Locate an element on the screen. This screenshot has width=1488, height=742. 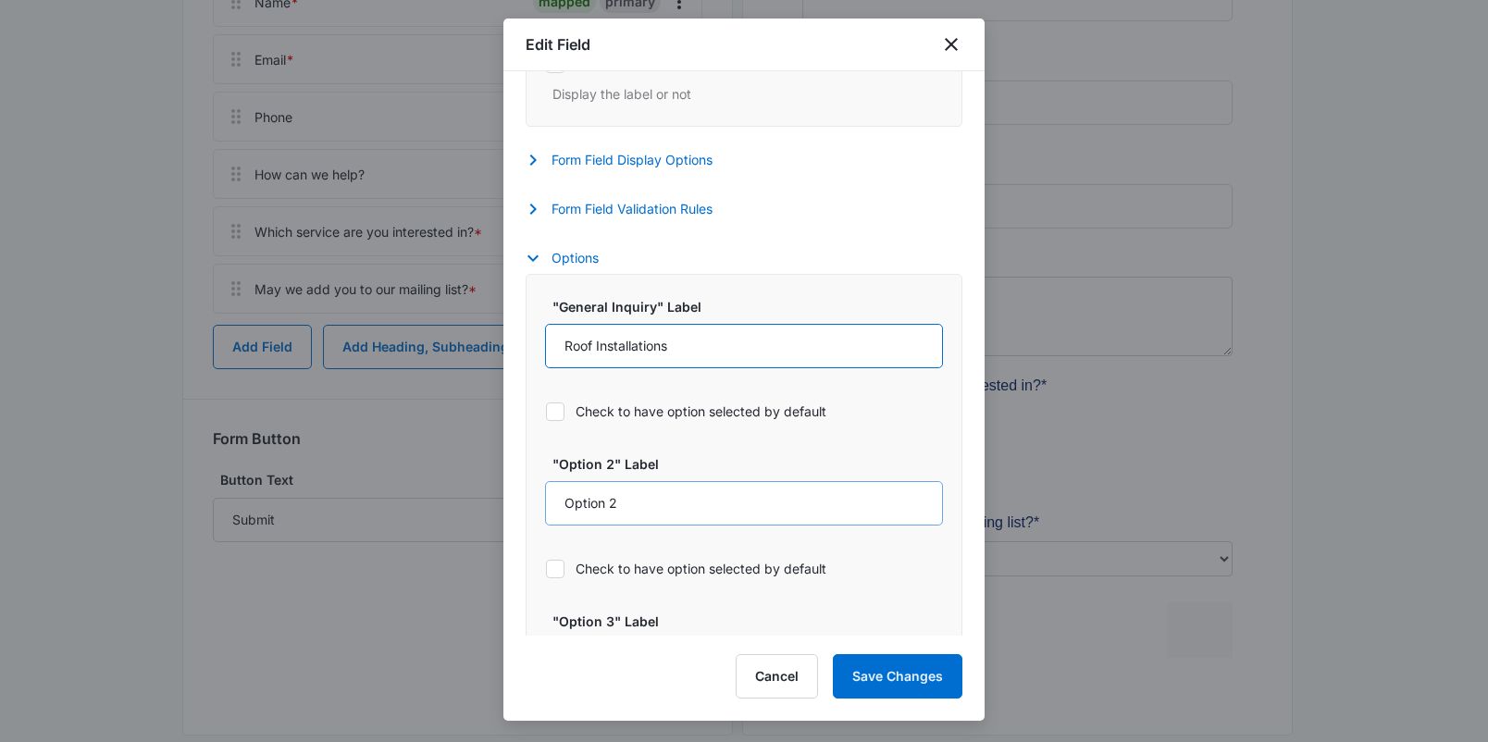
label: "Option 3" Label is located at coordinates (752, 621).